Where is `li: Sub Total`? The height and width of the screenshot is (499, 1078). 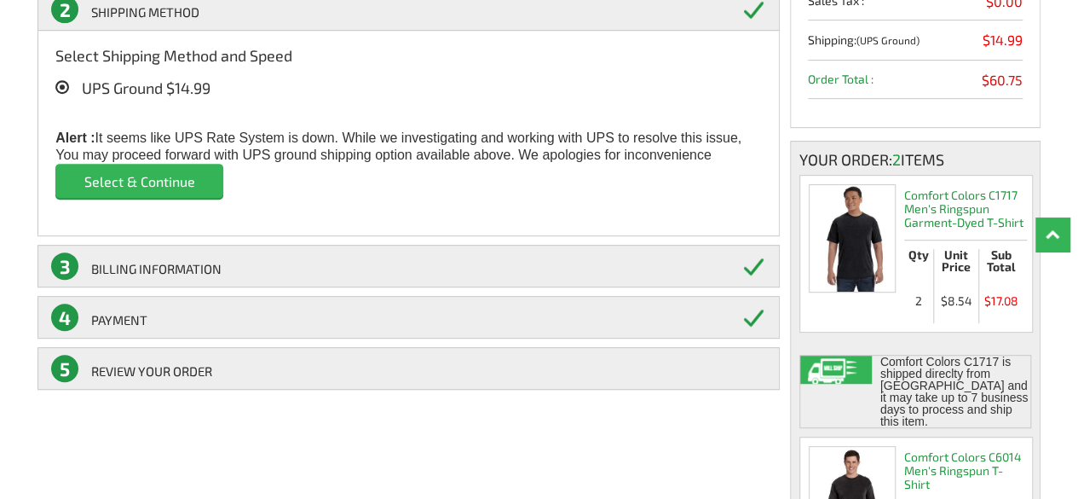
li: Sub Total is located at coordinates (1001, 264).